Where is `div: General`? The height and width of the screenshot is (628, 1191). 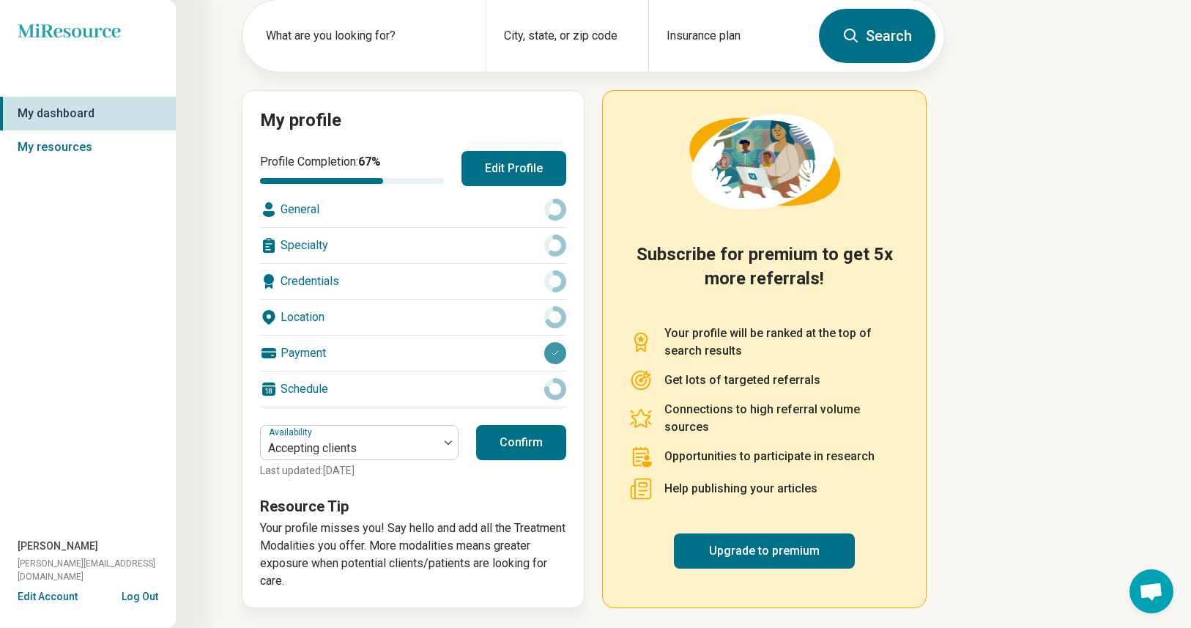 div: General is located at coordinates (413, 210).